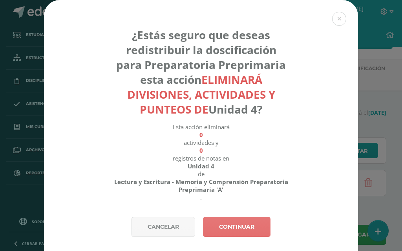 The image size is (402, 251). I want to click on h4: ¿Estás seguro que deseas redistribuir la doscificación para Preparatoria Preprimaria esta acción ..., so click(201, 72).